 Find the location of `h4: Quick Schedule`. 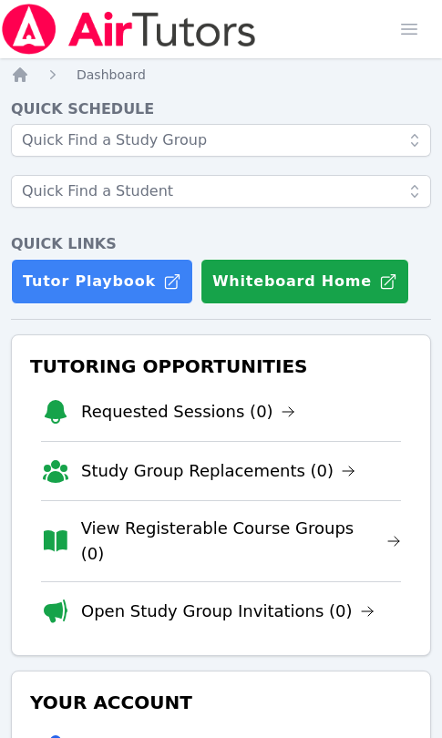

h4: Quick Schedule is located at coordinates (221, 109).